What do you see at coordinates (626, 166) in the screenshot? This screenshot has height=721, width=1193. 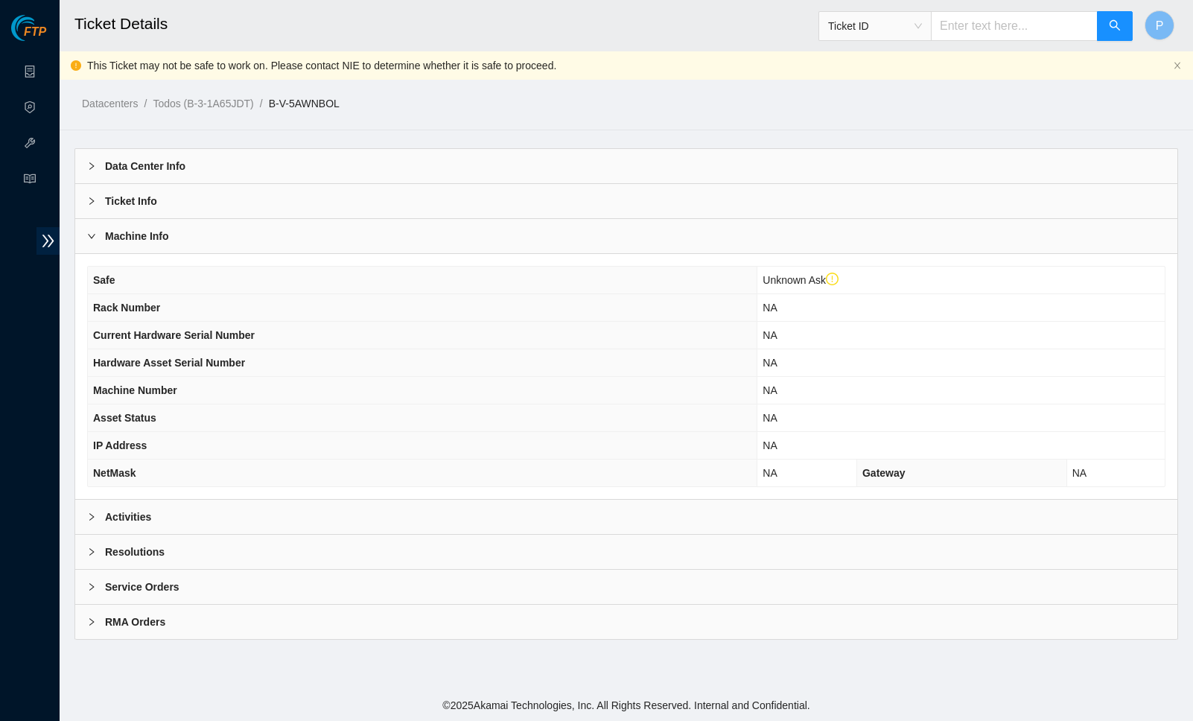 I see `div: Data Center Info` at bounding box center [626, 166].